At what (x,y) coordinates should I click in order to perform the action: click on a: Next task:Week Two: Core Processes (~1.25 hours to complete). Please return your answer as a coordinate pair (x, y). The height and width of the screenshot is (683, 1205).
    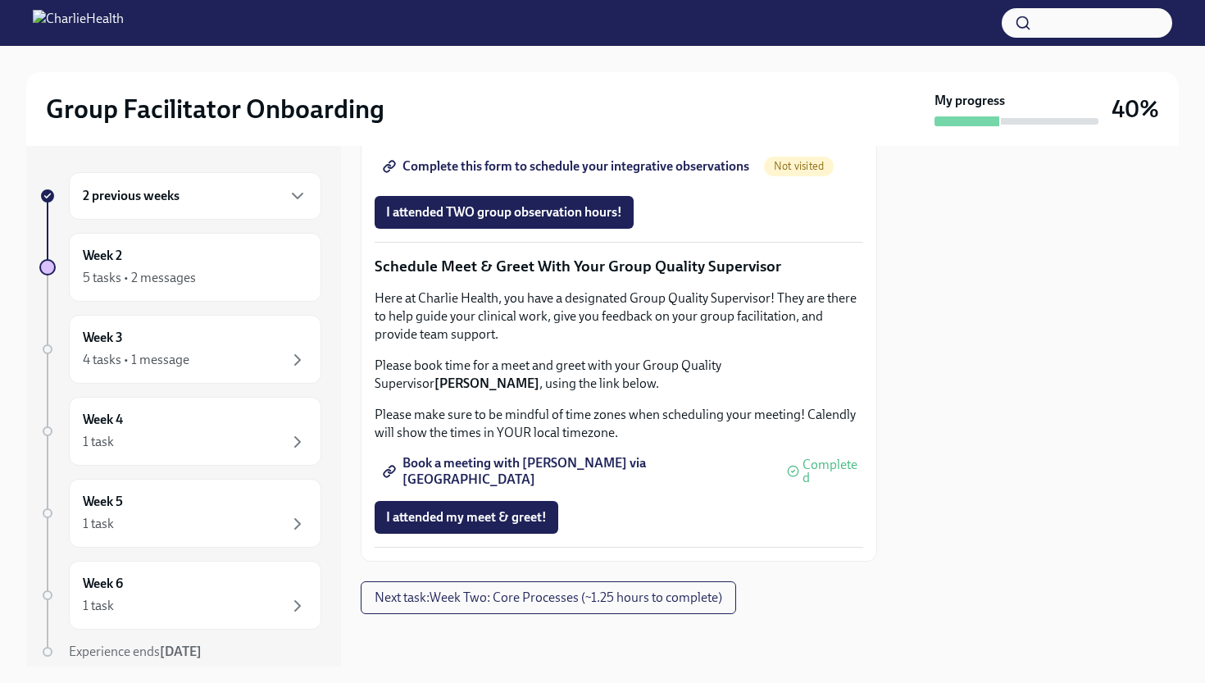
    Looking at the image, I should click on (548, 597).